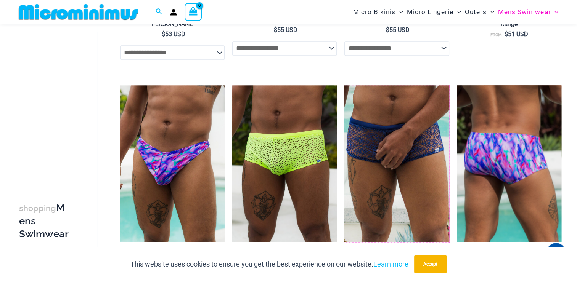 This screenshot has width=577, height=281. I want to click on a: Search icon link, so click(159, 12).